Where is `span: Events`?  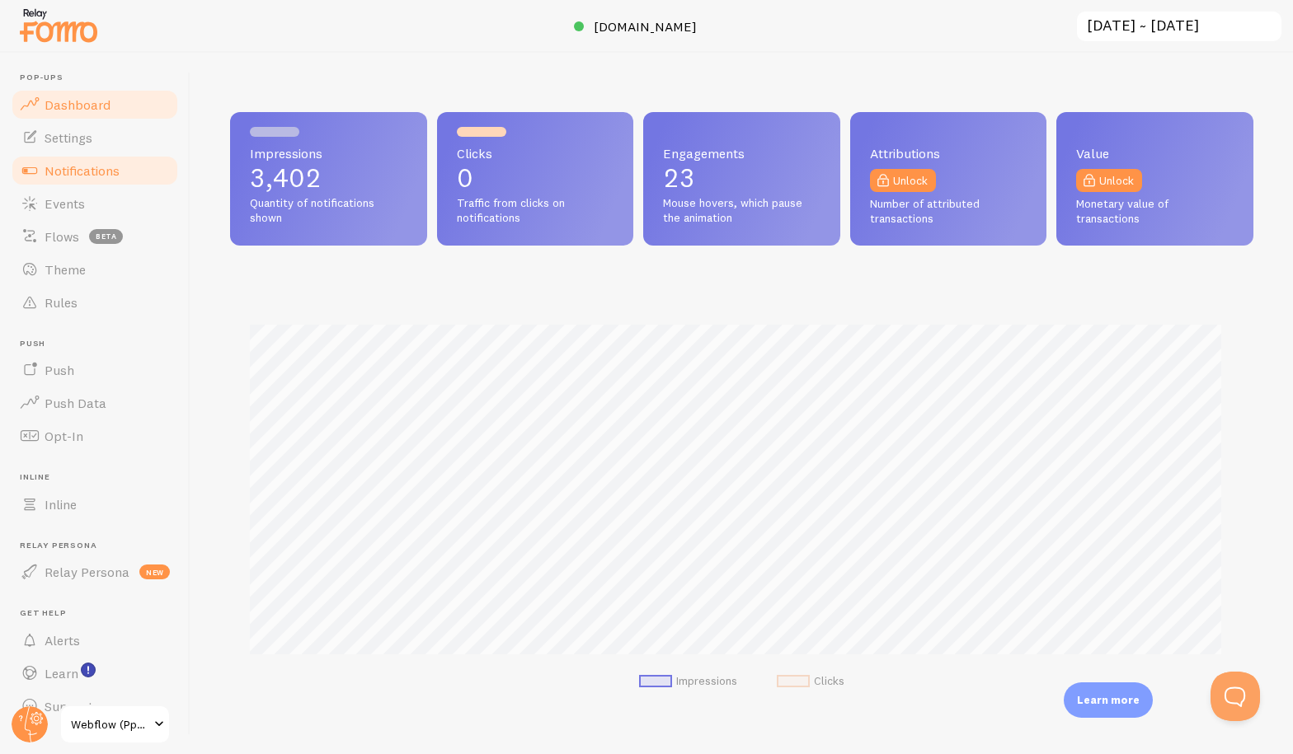
span: Events is located at coordinates (64, 204).